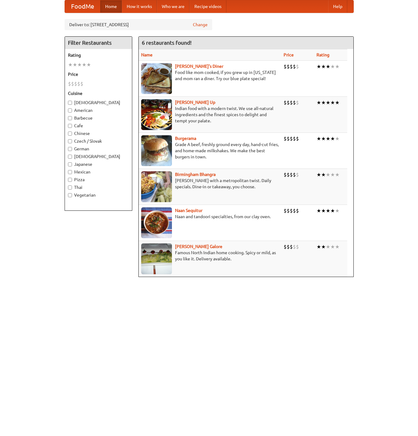 The image size is (418, 436). Describe the element at coordinates (139, 6) in the screenshot. I see `a: How it works` at that location.